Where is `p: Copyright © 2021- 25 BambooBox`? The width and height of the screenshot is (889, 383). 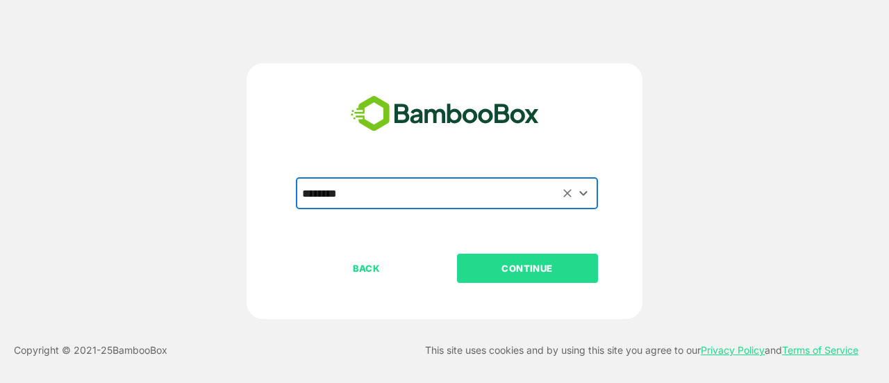 p: Copyright © 2021- 25 BambooBox is located at coordinates (90, 350).